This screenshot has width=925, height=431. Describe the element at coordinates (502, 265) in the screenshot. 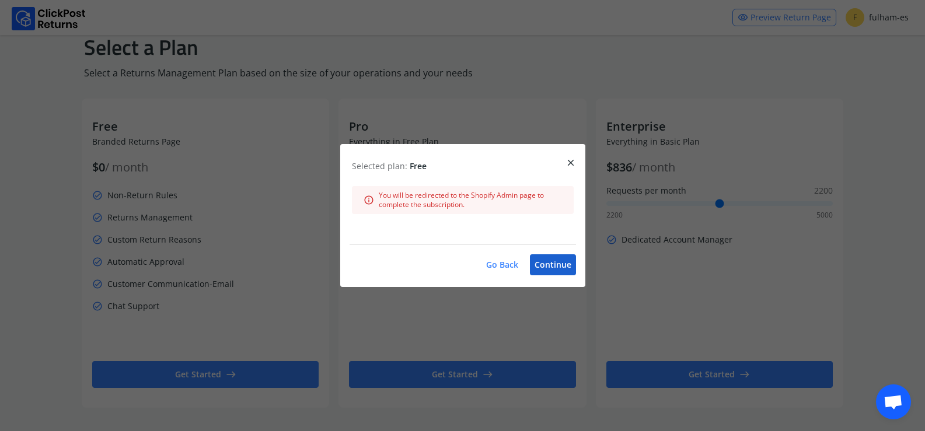

I see `button: Go Back` at that location.